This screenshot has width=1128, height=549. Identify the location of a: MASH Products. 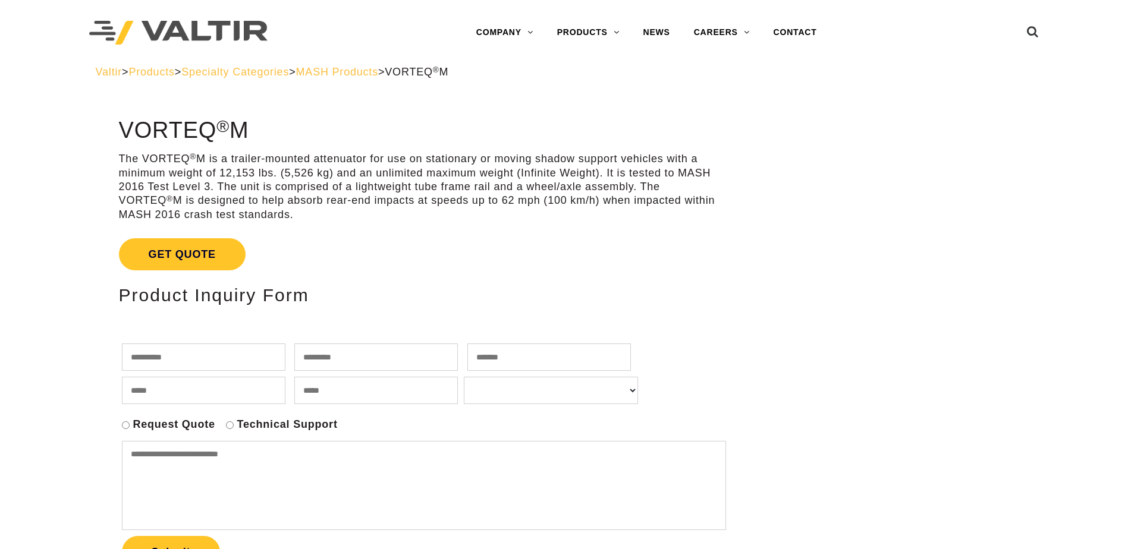
(337, 72).